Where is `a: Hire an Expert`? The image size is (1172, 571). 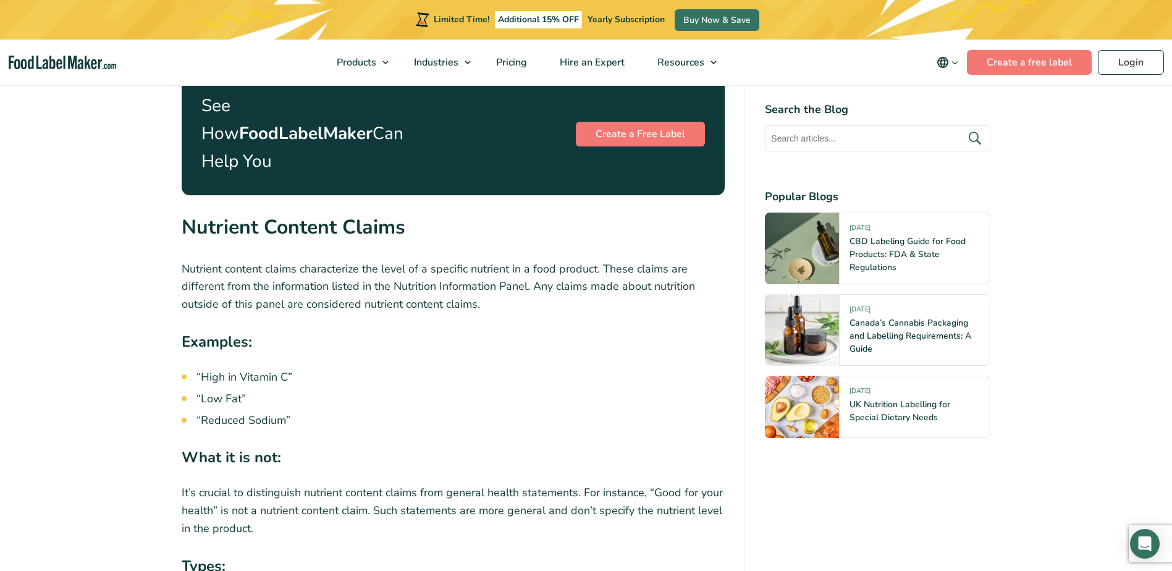 a: Hire an Expert is located at coordinates (591, 62).